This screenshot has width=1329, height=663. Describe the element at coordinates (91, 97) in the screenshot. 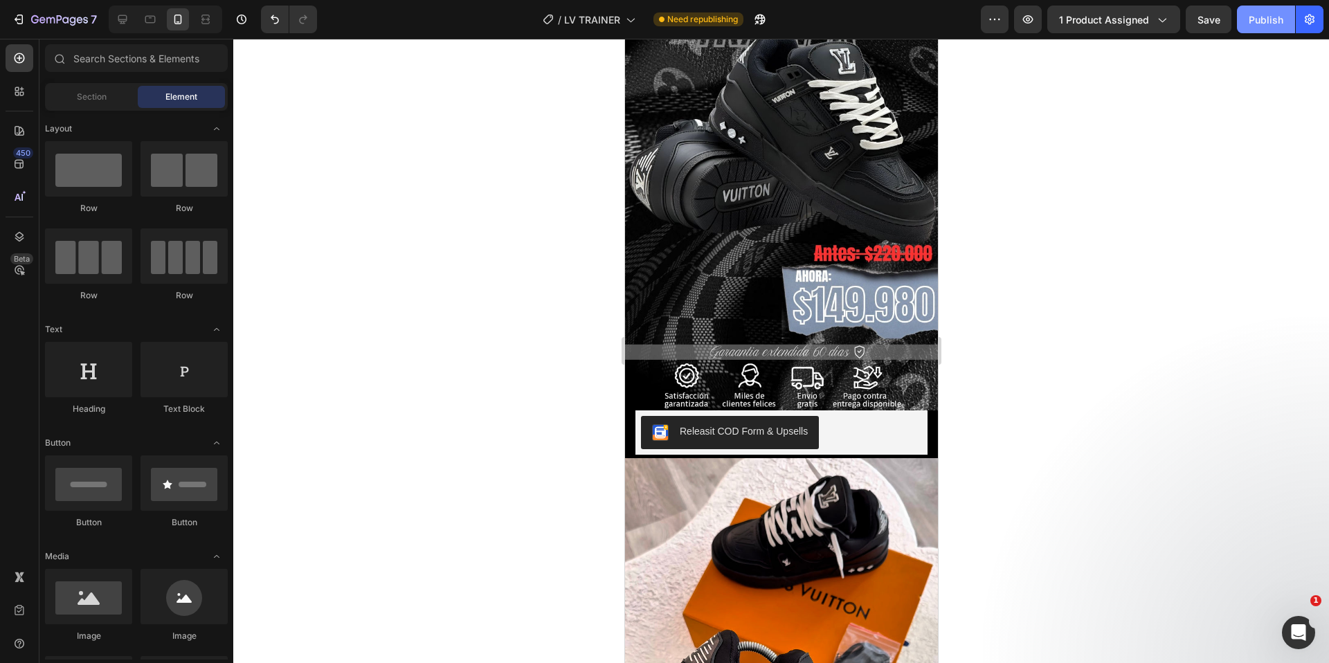

I see `span: Section` at that location.